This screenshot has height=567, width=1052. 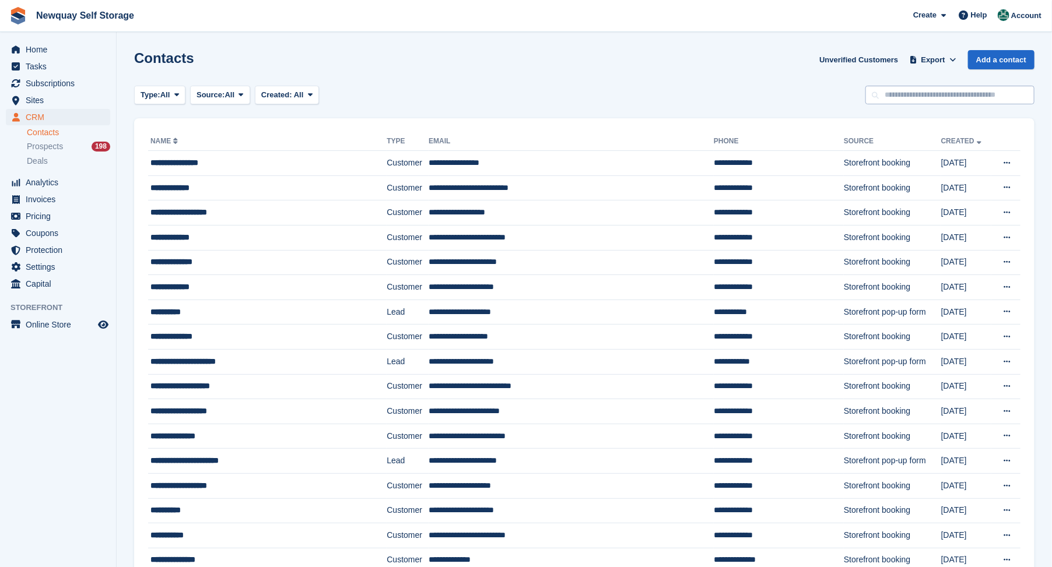 What do you see at coordinates (61, 216) in the screenshot?
I see `span: Pricing` at bounding box center [61, 216].